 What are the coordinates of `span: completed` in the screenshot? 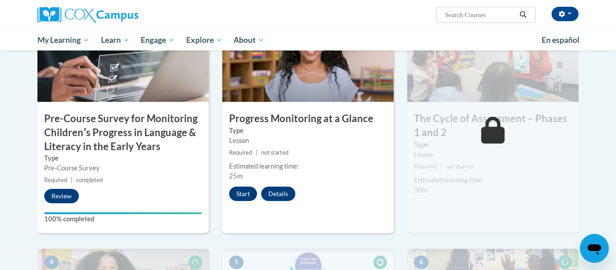 It's located at (89, 180).